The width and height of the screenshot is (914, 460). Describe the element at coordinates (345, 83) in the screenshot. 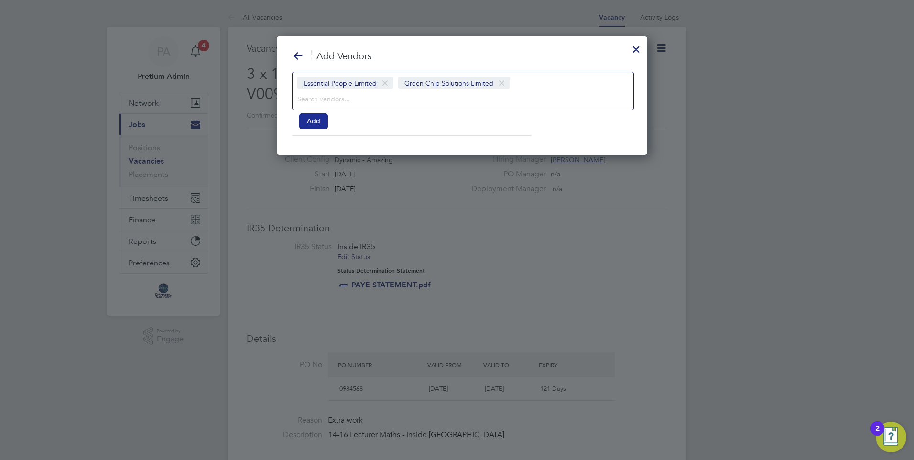

I see `span: Essential People Limited` at that location.